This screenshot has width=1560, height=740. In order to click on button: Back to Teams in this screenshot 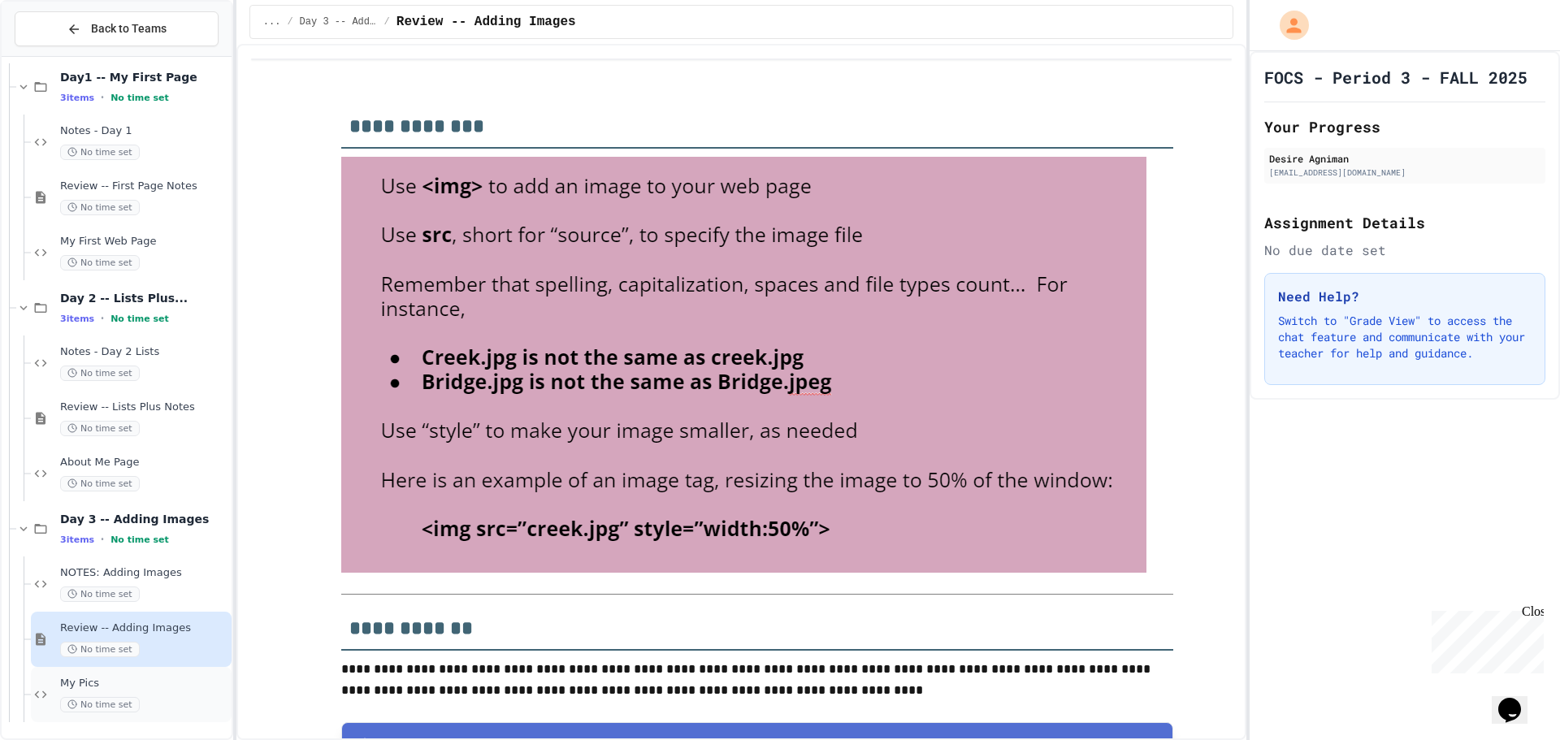, I will do `click(116, 28)`.